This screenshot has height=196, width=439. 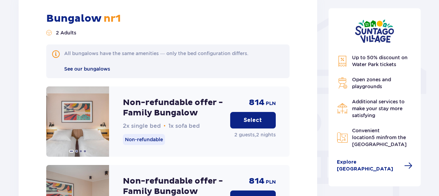 What do you see at coordinates (253, 121) in the screenshot?
I see `p: Select` at bounding box center [253, 121].